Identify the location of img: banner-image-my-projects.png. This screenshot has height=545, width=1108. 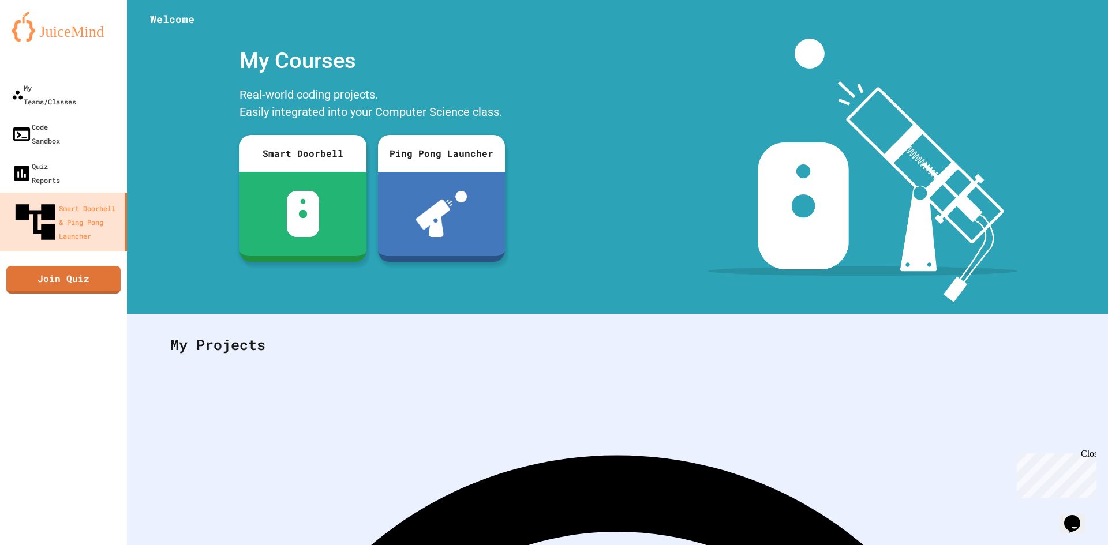
(863, 170).